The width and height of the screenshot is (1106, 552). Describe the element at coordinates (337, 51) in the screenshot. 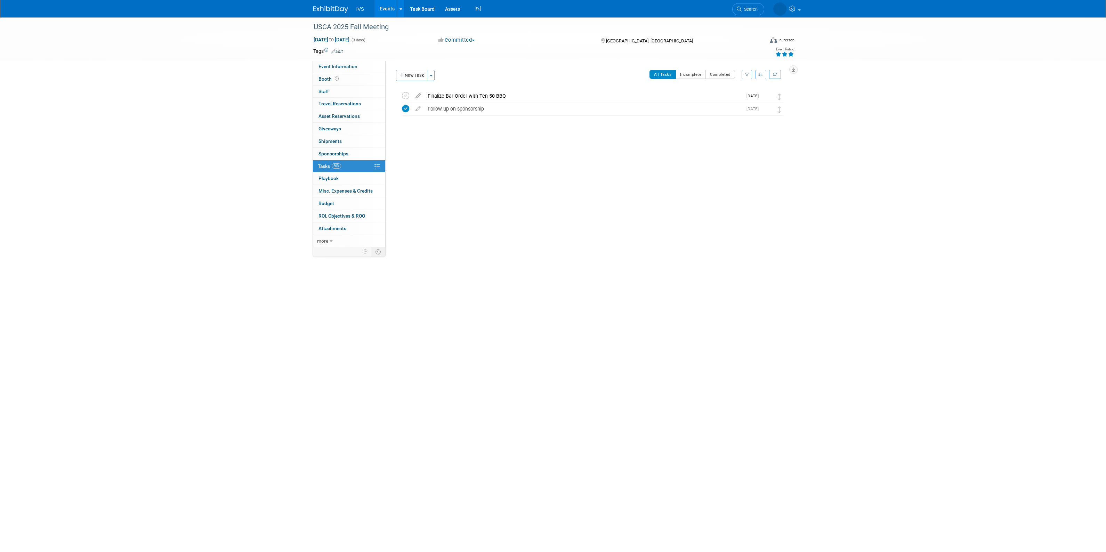

I see `a: Edit` at that location.